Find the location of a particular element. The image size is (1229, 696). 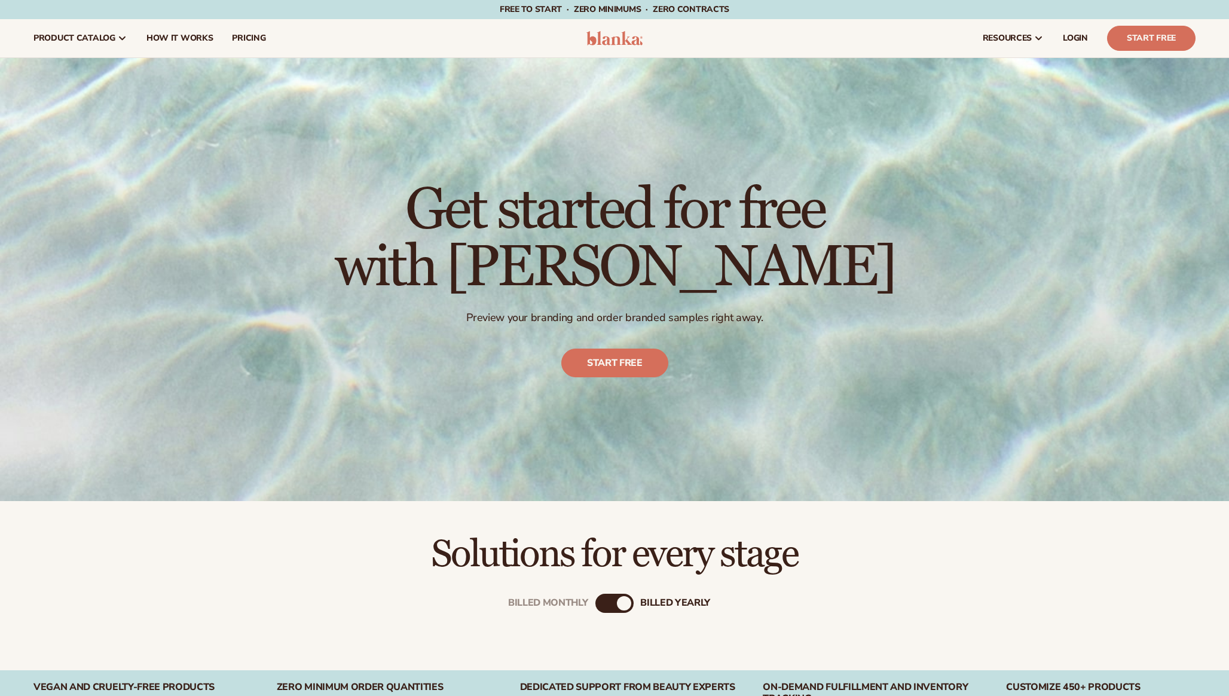

img: logo is located at coordinates (614, 38).